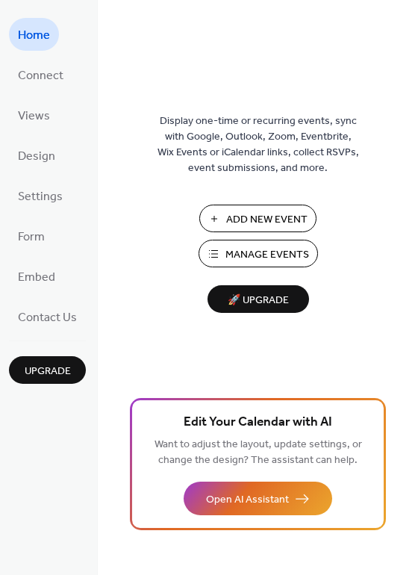 The width and height of the screenshot is (418, 575). What do you see at coordinates (40, 76) in the screenshot?
I see `span: Connect` at bounding box center [40, 76].